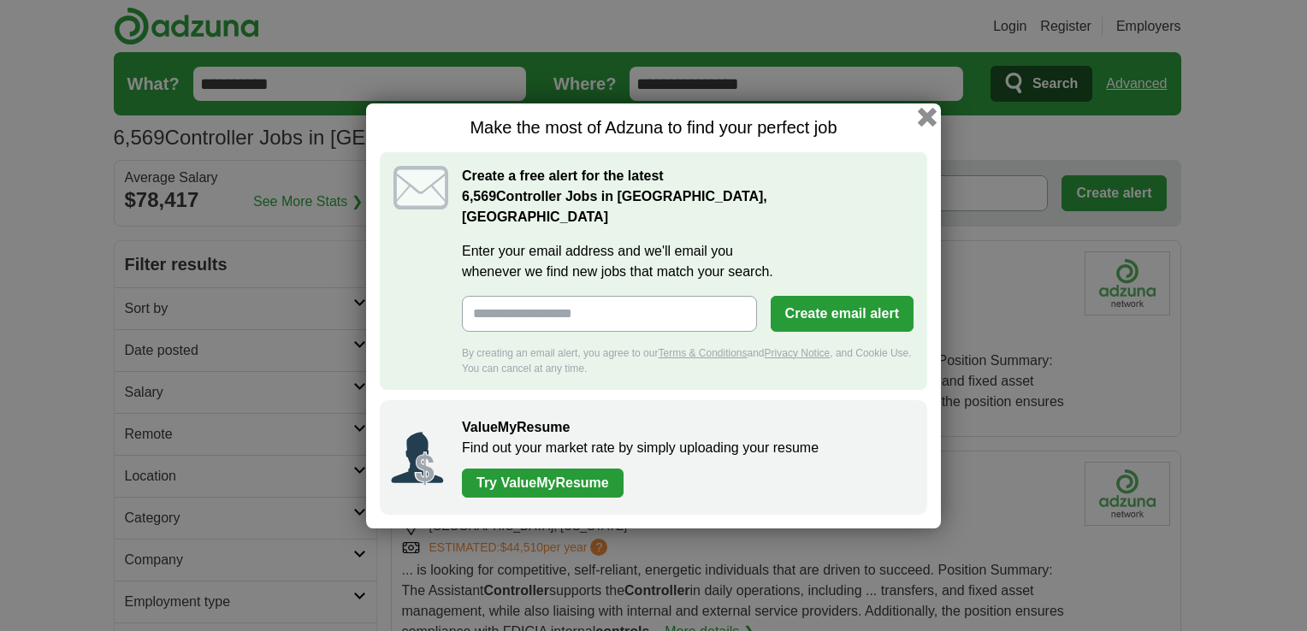 The height and width of the screenshot is (631, 1307). What do you see at coordinates (687, 197) in the screenshot?
I see `h2: Create a free alert for the latest` at bounding box center [687, 197].